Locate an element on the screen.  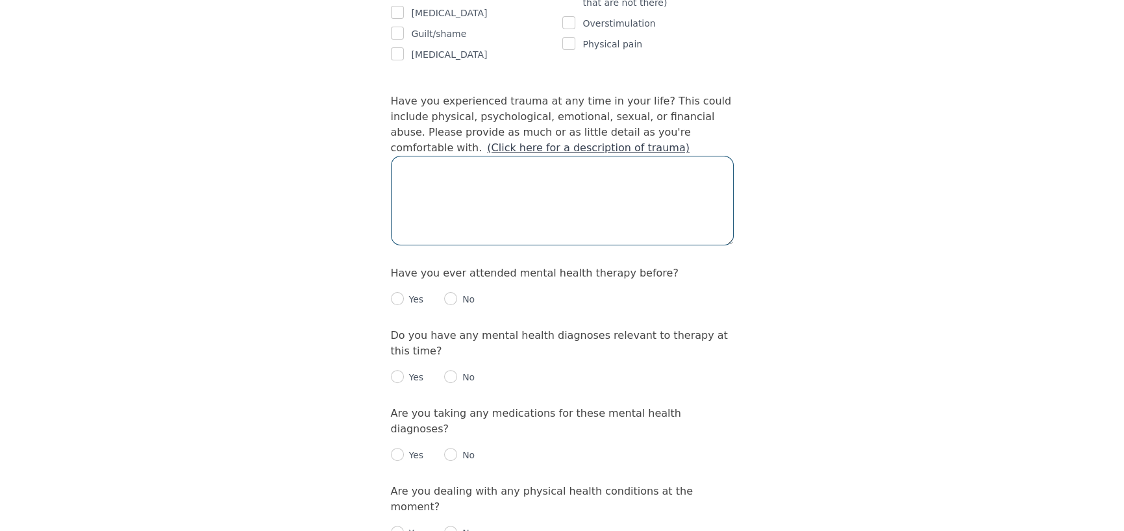
p: Physical pain is located at coordinates (613, 44).